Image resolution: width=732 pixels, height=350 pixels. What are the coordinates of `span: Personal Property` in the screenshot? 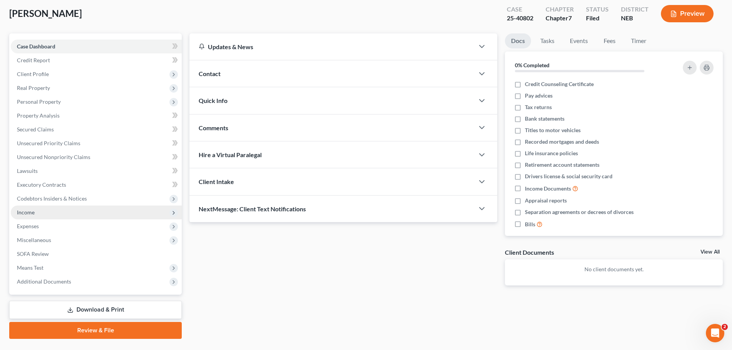 It's located at (39, 101).